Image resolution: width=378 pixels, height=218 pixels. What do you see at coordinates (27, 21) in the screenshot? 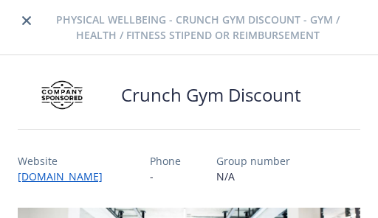
I see `a: close` at bounding box center [27, 21].